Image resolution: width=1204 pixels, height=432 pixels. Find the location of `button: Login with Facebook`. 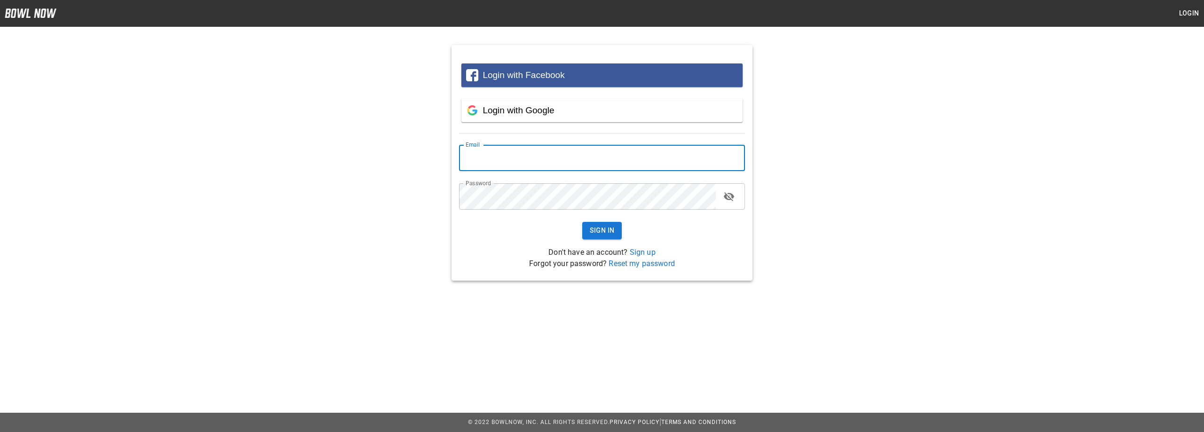

button: Login with Facebook is located at coordinates (602, 75).